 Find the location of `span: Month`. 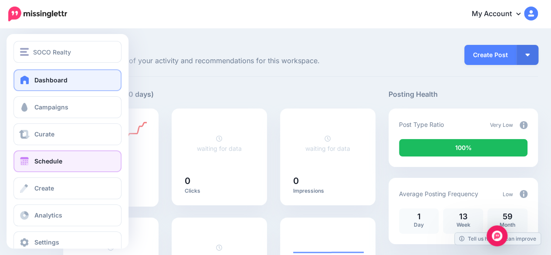

span: Month is located at coordinates (508, 224).